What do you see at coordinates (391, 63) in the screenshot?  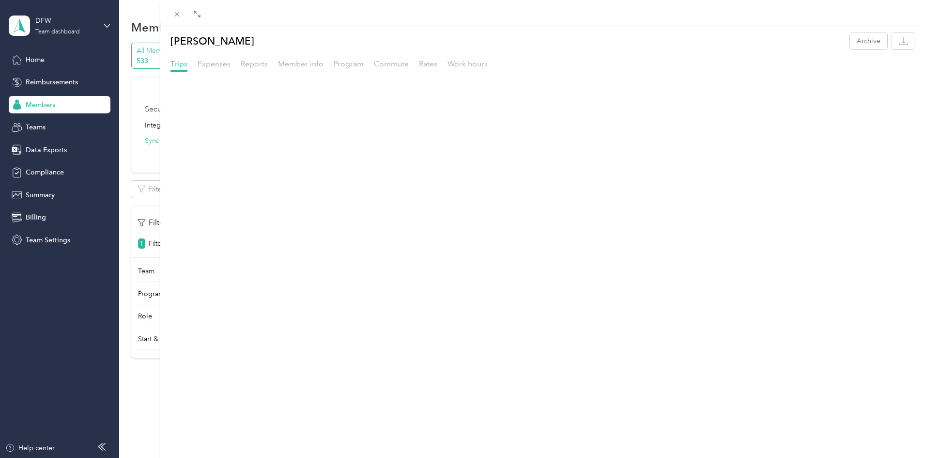 I see `span: Commute` at bounding box center [391, 63].